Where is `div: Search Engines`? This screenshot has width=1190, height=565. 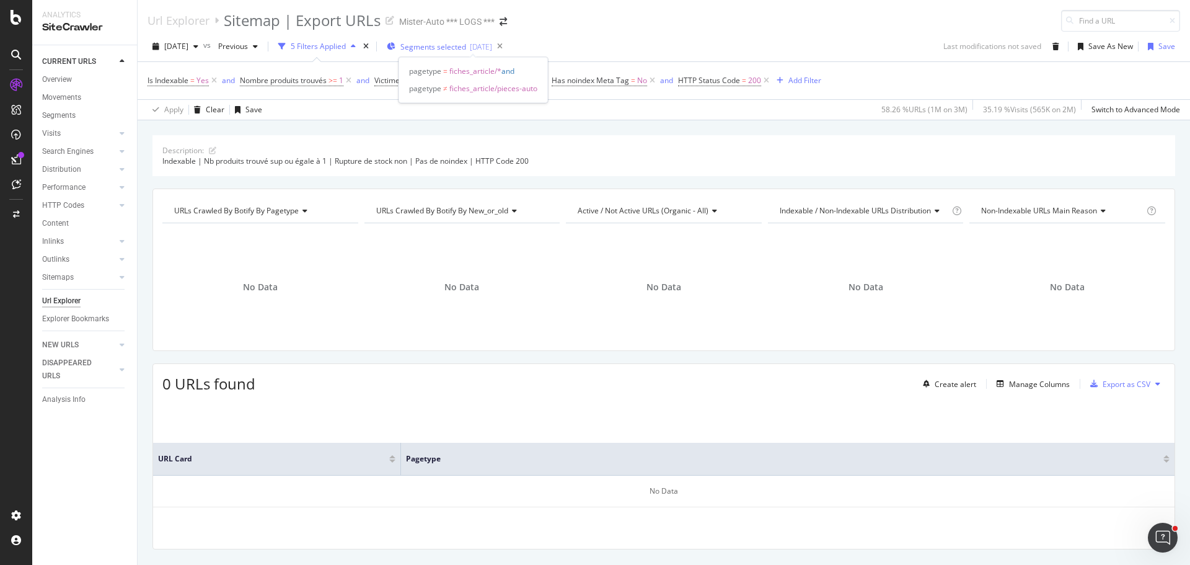
div: Search Engines is located at coordinates (68, 151).